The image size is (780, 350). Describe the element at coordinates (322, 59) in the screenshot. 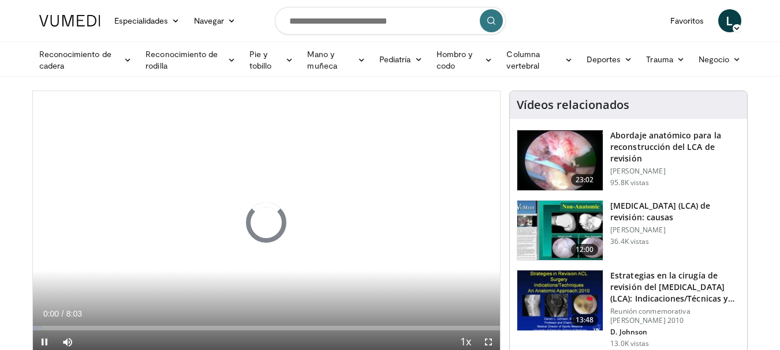

I see `font: Mano y muñeca` at that location.